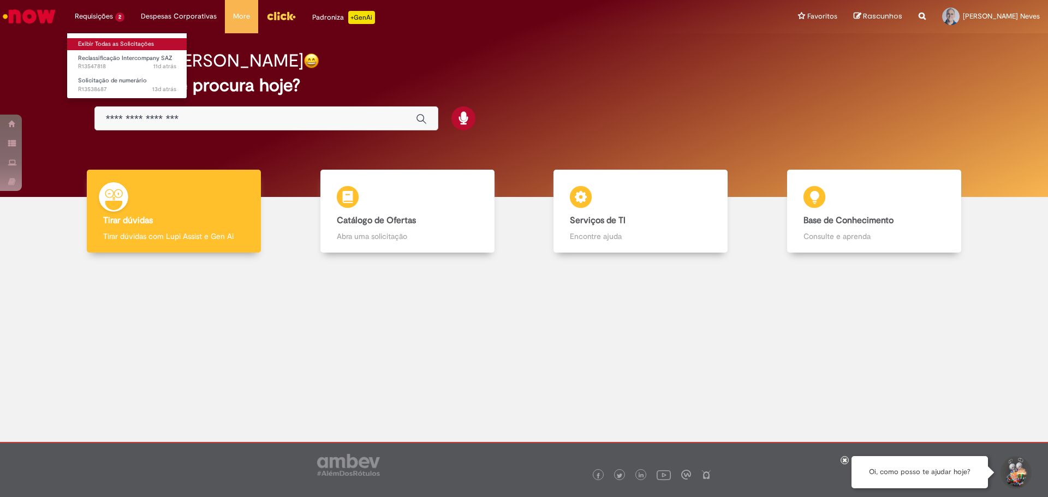 Image resolution: width=1048 pixels, height=497 pixels. I want to click on img: click_logo_yellow_360x200.png, so click(281, 16).